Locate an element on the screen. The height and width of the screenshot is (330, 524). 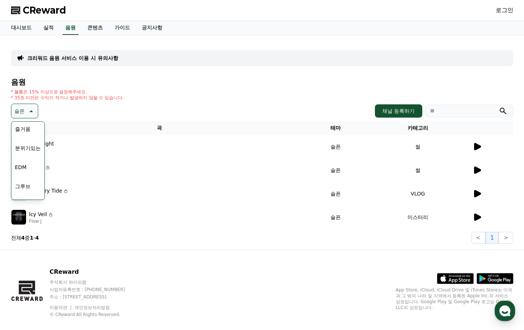
button: 채널 등록하기 is located at coordinates (398, 111).